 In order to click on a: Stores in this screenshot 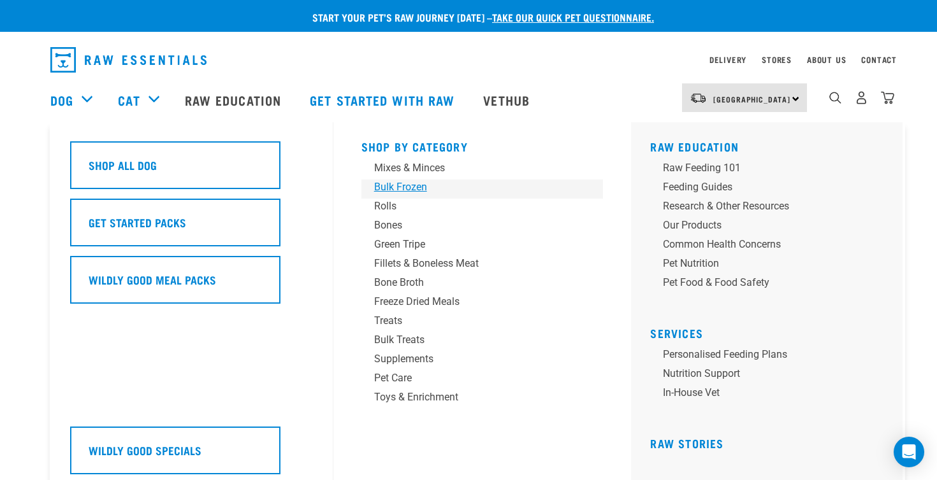, I will do `click(776, 59)`.